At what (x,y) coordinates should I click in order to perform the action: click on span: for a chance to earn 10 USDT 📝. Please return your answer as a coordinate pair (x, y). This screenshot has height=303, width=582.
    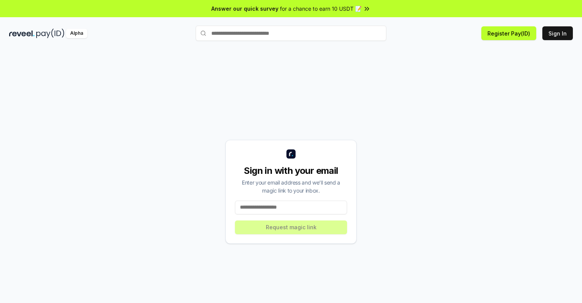
    Looking at the image, I should click on (321, 8).